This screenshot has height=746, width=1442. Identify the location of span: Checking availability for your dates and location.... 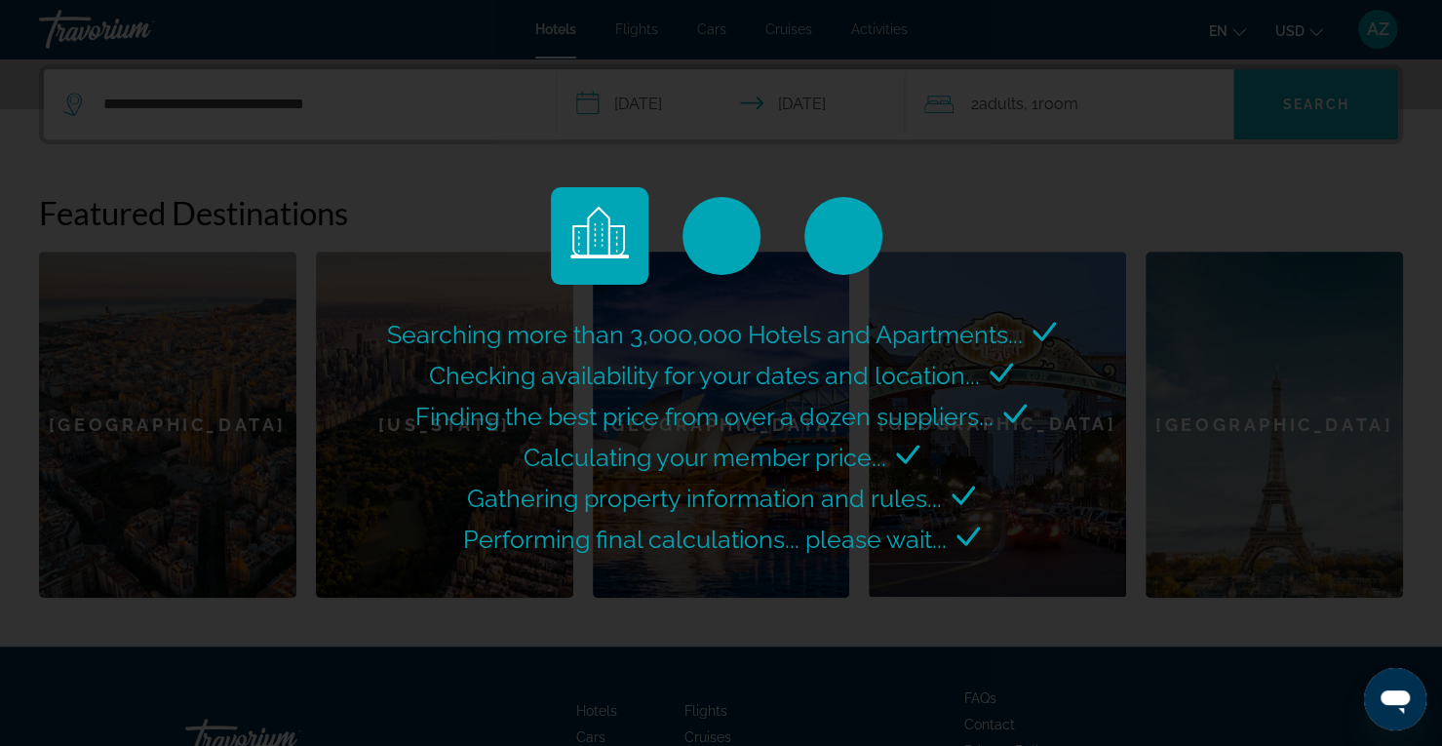
(704, 375).